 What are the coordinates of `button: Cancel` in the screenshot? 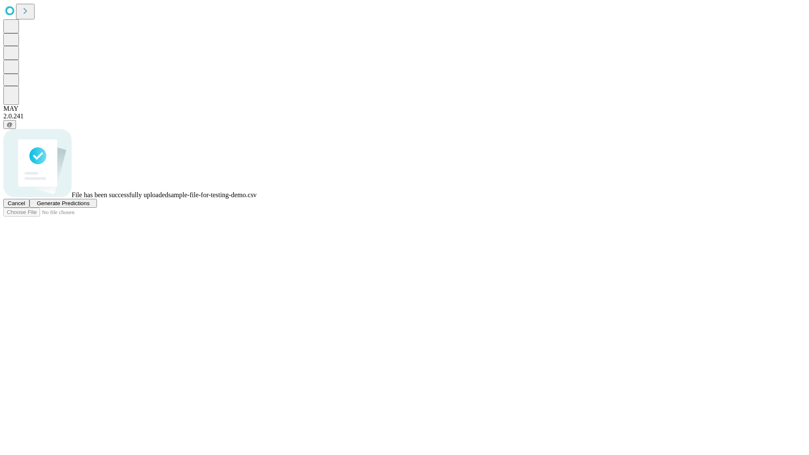 It's located at (16, 203).